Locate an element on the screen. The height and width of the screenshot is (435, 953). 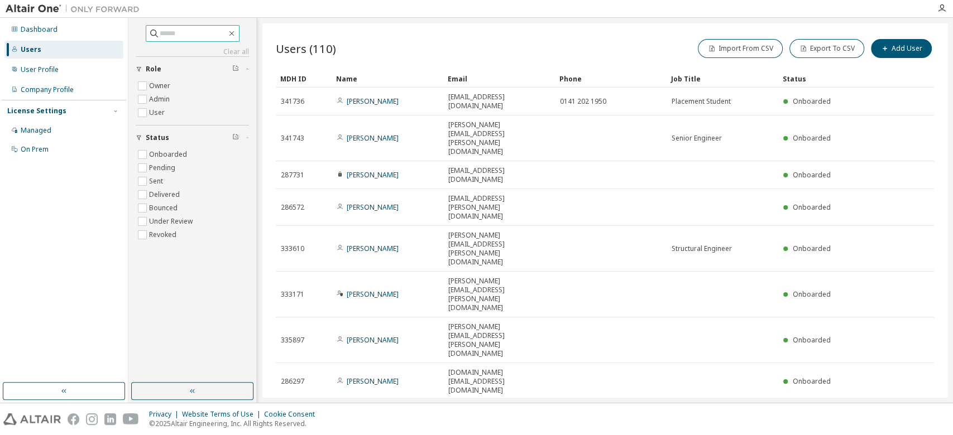
div: Company Profile is located at coordinates (47, 90).